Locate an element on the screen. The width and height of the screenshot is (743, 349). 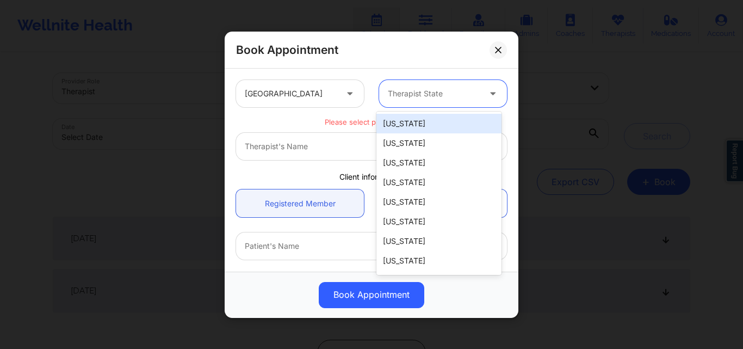
div: Client information: is located at coordinates (371, 176).